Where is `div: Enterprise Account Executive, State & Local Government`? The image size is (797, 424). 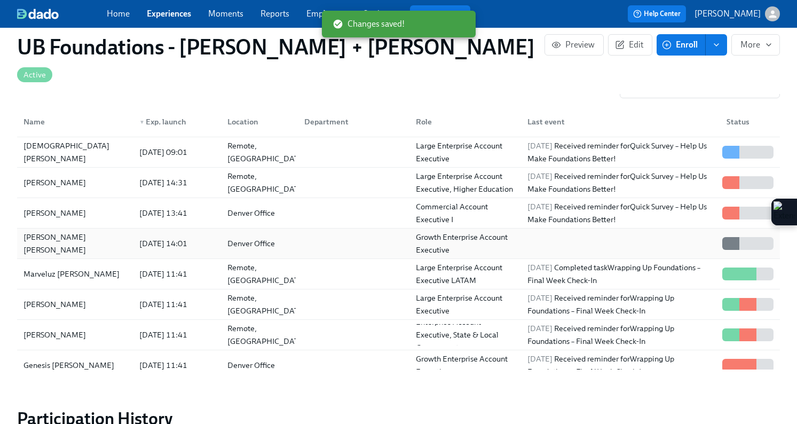 div: Enterprise Account Executive, State & Local Government is located at coordinates (465, 335).